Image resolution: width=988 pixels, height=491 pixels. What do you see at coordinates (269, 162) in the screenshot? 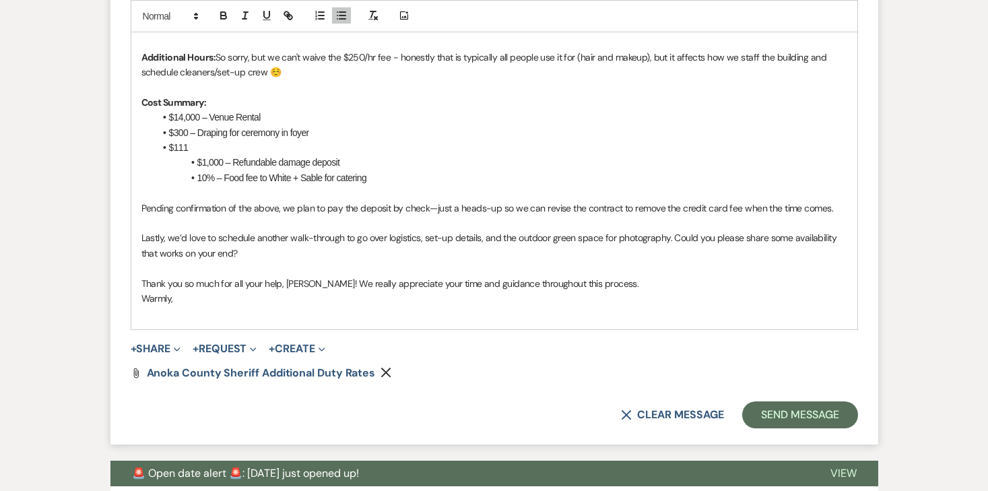
I see `span: $1,000 – Refundable damage deposit` at bounding box center [269, 162].